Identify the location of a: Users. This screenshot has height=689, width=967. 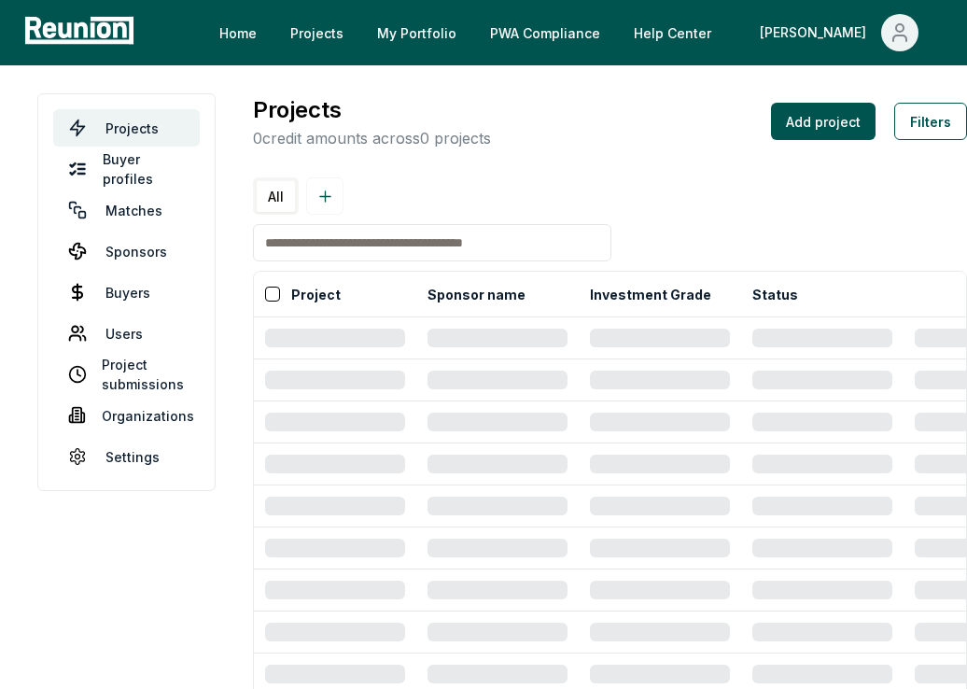
(126, 333).